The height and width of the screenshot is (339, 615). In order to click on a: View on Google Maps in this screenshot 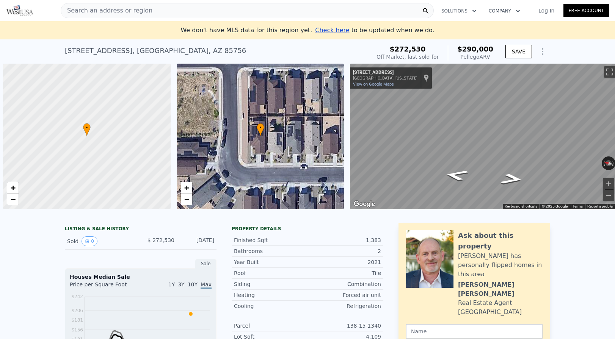, I will do `click(373, 84)`.